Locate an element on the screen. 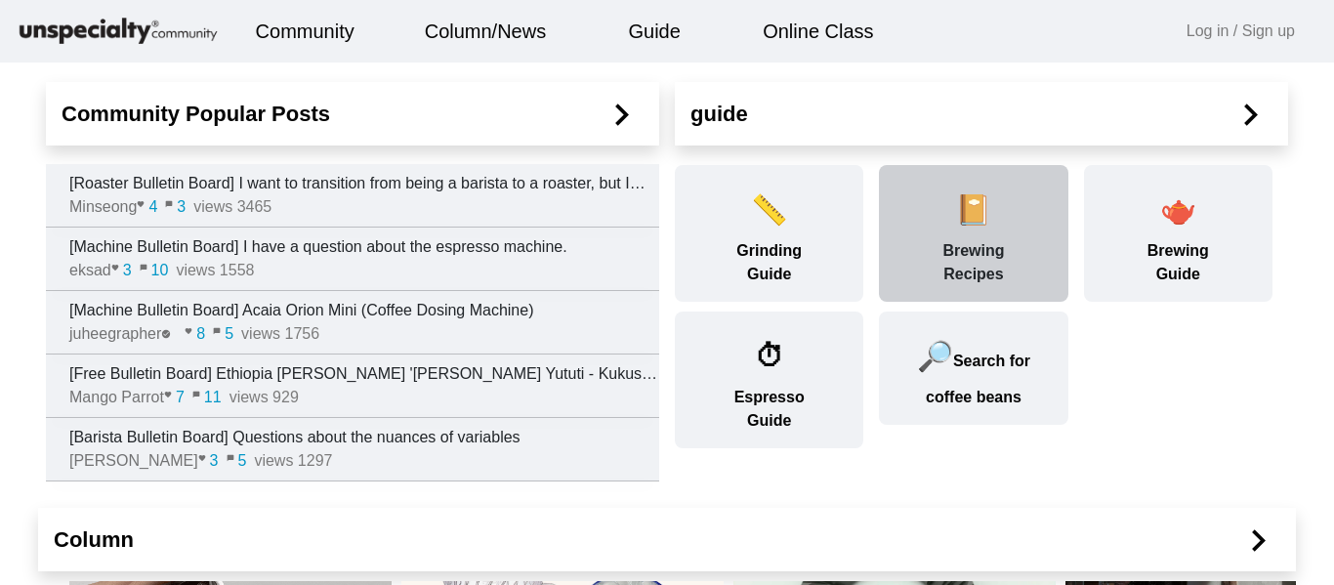 The width and height of the screenshot is (1334, 585). font: Grinding is located at coordinates (768, 250).